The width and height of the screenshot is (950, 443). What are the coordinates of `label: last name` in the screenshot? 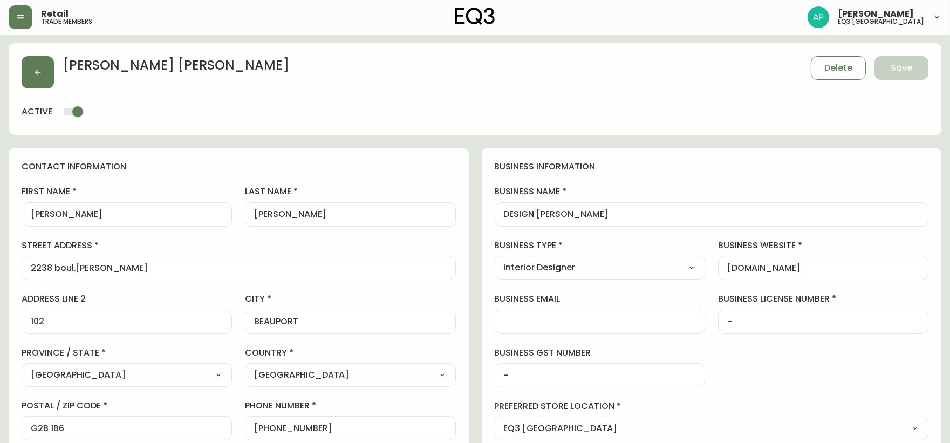 It's located at (350, 192).